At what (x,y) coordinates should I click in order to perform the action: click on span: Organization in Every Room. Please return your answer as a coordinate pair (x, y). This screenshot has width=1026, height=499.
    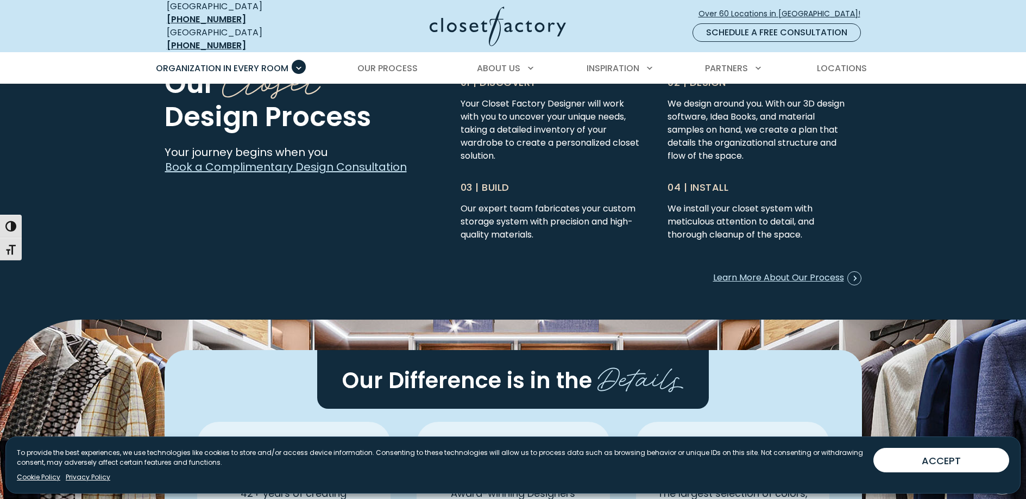
    Looking at the image, I should click on (222, 68).